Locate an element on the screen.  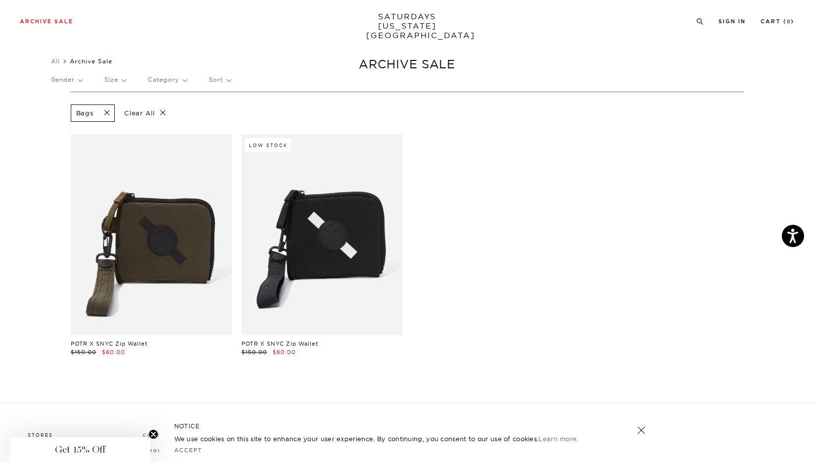
div: Get 15% OffClose teaser is located at coordinates (80, 449).